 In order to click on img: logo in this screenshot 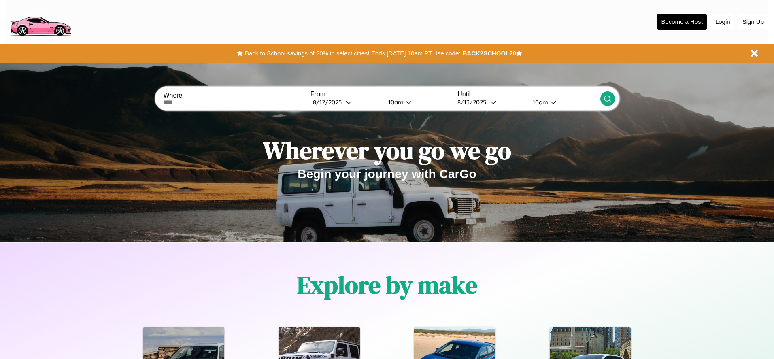, I will do `click(40, 21)`.